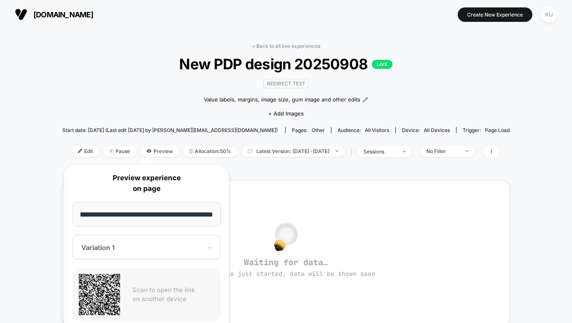  I want to click on div: Audience:, so click(363, 130).